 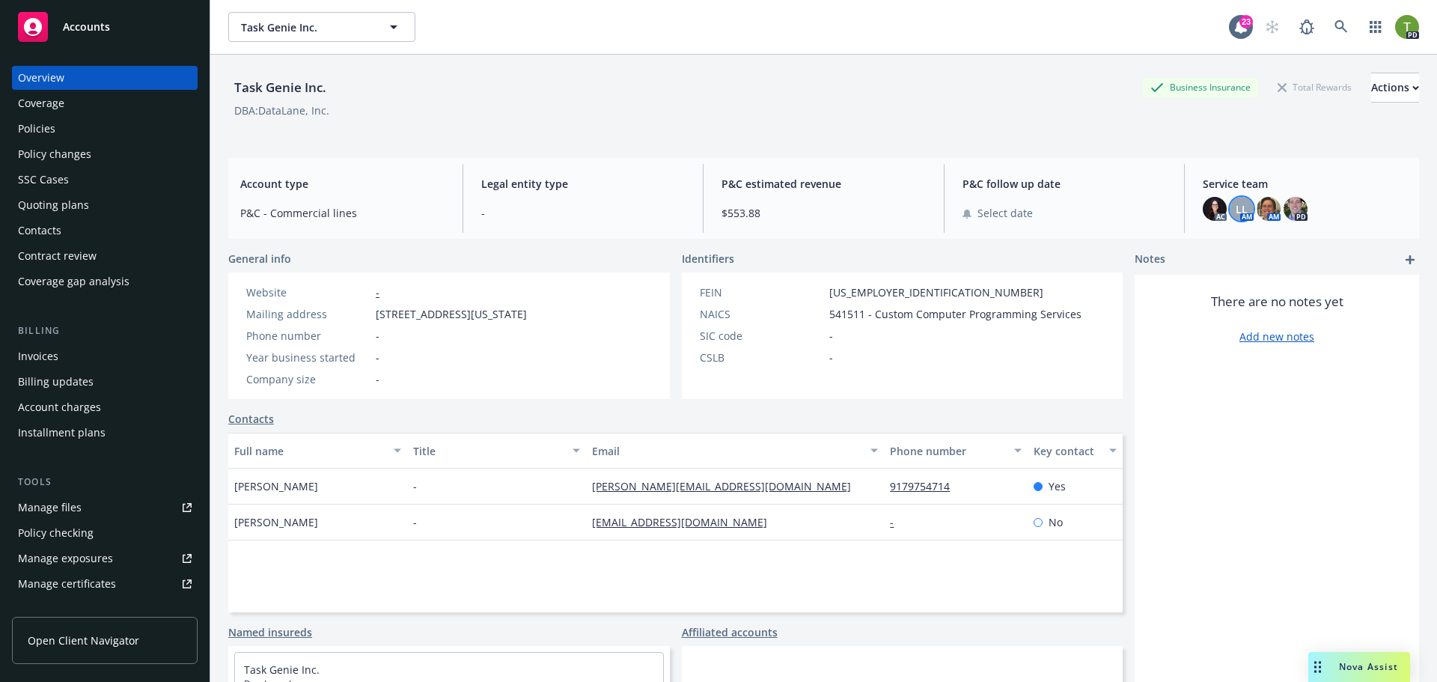 I want to click on a: Switch app, so click(x=1375, y=27).